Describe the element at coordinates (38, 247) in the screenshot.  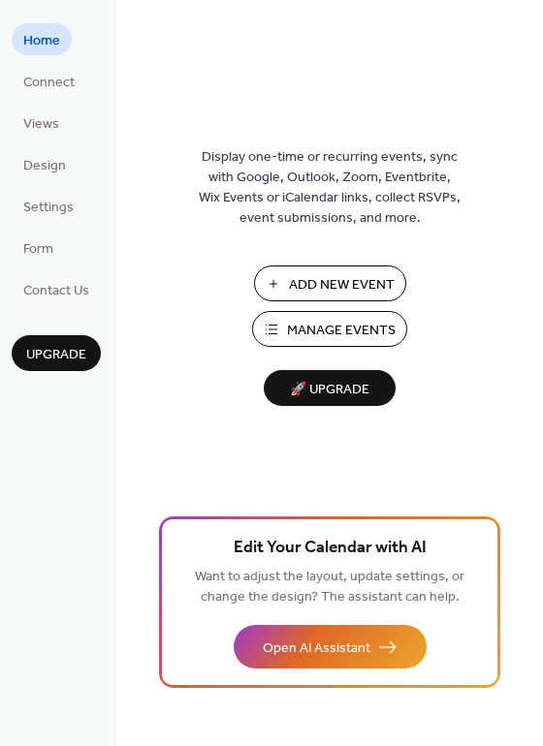
I see `a: Form` at that location.